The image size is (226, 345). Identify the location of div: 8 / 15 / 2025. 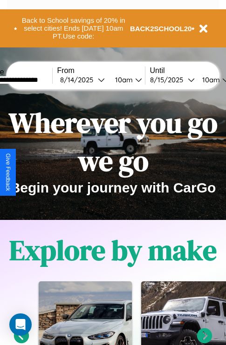
(168, 80).